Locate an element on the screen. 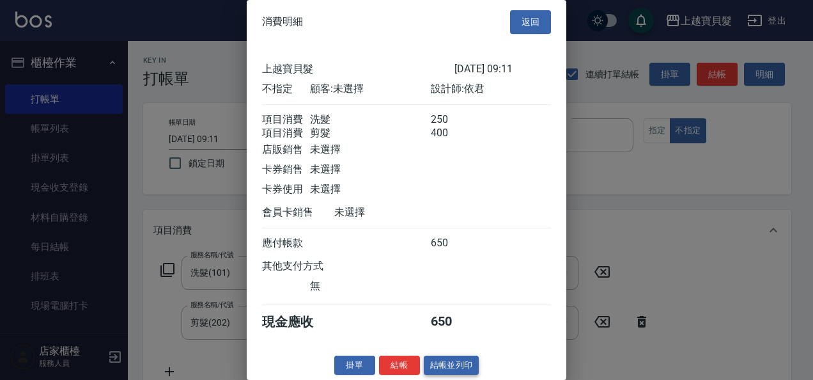  span: 消費明細 is located at coordinates (282, 22).